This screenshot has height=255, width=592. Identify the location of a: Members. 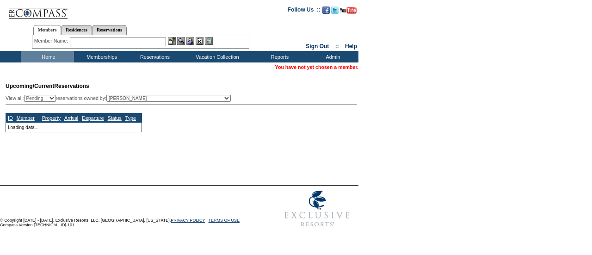
(47, 30).